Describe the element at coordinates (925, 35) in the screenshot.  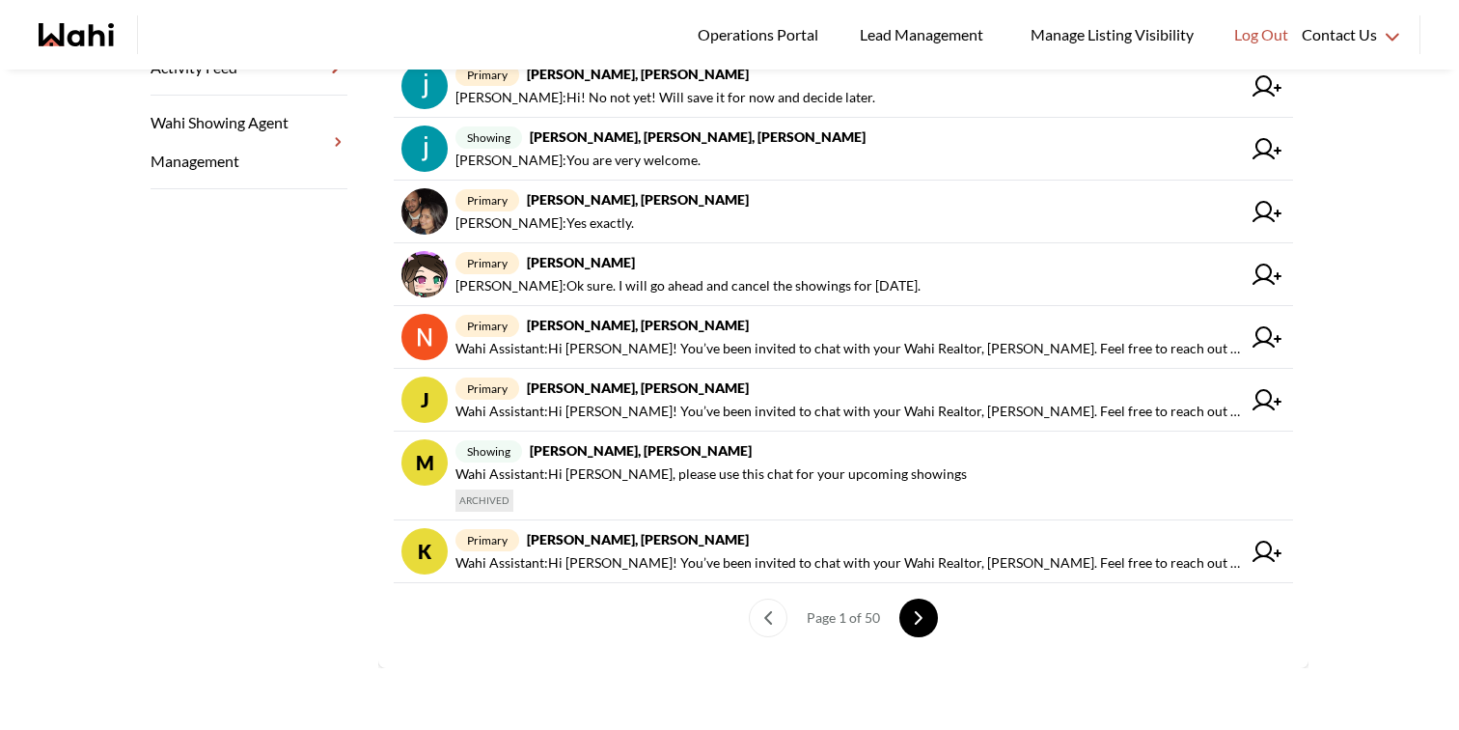
I see `span: Lead Management` at that location.